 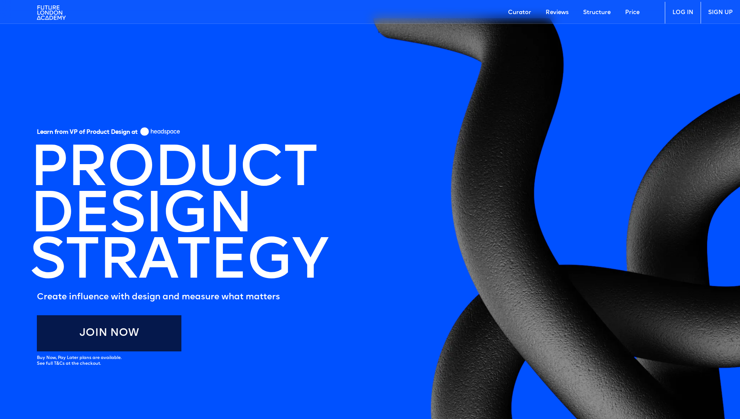 What do you see at coordinates (87, 133) in the screenshot?
I see `h5: Learn from VP of Product Design at` at bounding box center [87, 133].